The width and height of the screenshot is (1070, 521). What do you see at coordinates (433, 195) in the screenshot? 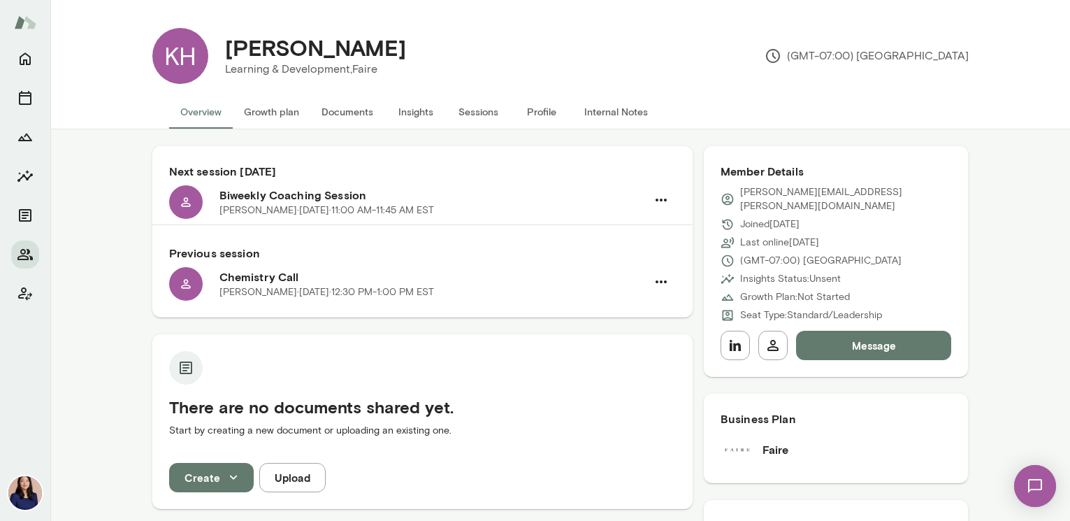
I see `h6: Biweekly Coaching Session` at bounding box center [433, 195].